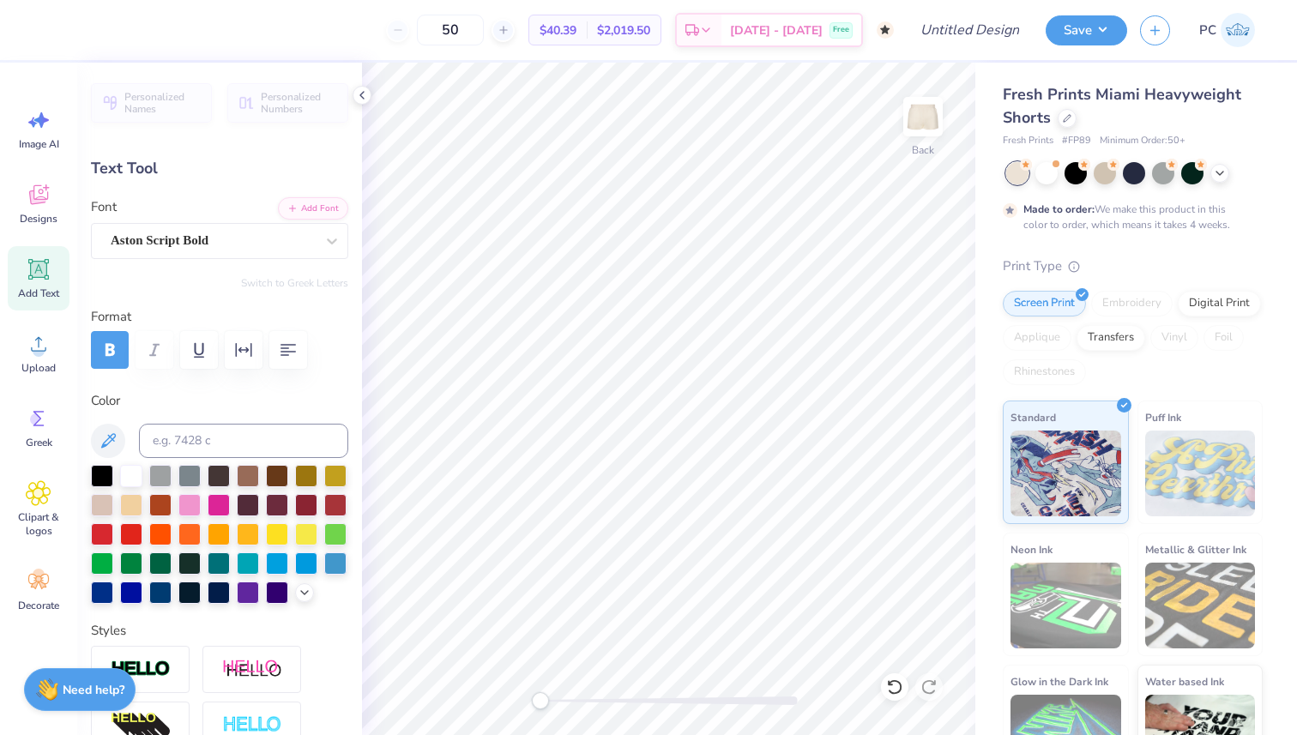  I want to click on div: Rhinestones, so click(1044, 372).